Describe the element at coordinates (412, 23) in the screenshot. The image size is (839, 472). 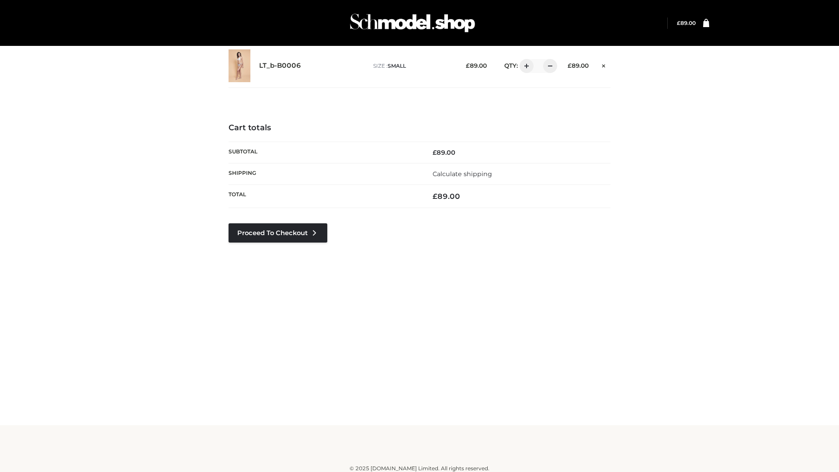
I see `img: Schmodel Admin 964` at that location.